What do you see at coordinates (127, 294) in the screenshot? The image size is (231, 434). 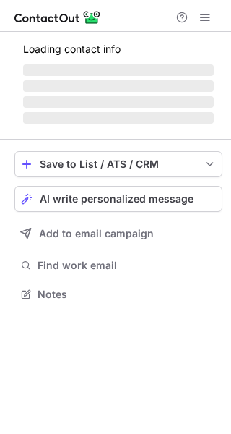 I see `span: Notes` at bounding box center [127, 294].